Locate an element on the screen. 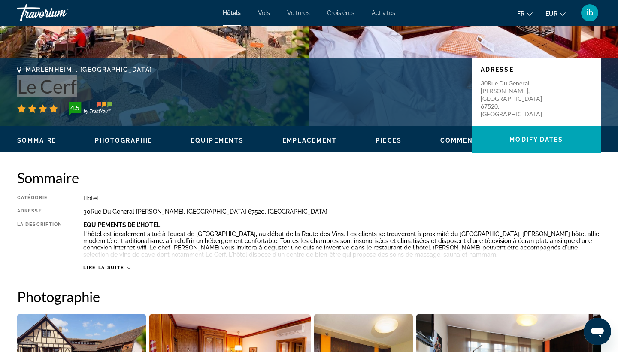 The width and height of the screenshot is (618, 352). span: Hôtels is located at coordinates (232, 13).